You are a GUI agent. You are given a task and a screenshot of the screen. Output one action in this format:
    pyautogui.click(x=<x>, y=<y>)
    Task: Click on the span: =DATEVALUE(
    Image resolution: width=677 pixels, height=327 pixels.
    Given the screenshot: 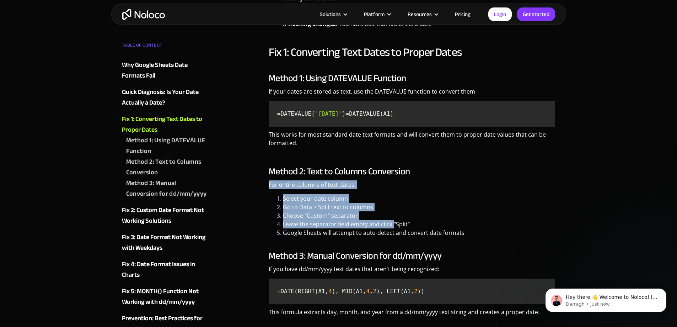 What is the action you would take?
    pyautogui.click(x=296, y=113)
    